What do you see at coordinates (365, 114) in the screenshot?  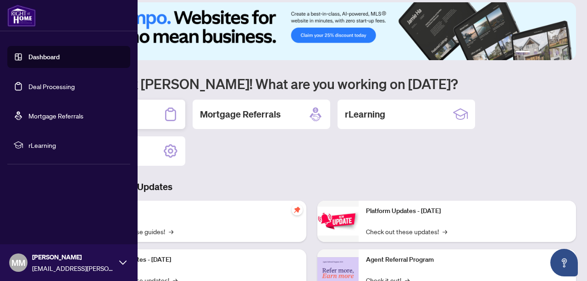 I see `h2: rLearning` at bounding box center [365, 114].